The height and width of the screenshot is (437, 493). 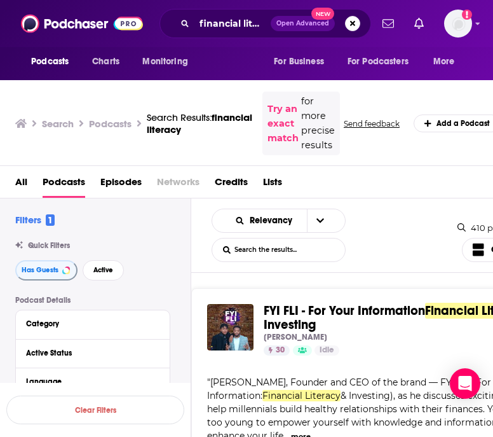 I want to click on button: Language, so click(x=93, y=381).